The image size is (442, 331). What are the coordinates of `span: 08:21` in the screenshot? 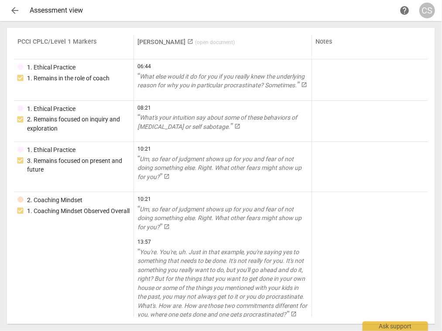 It's located at (223, 108).